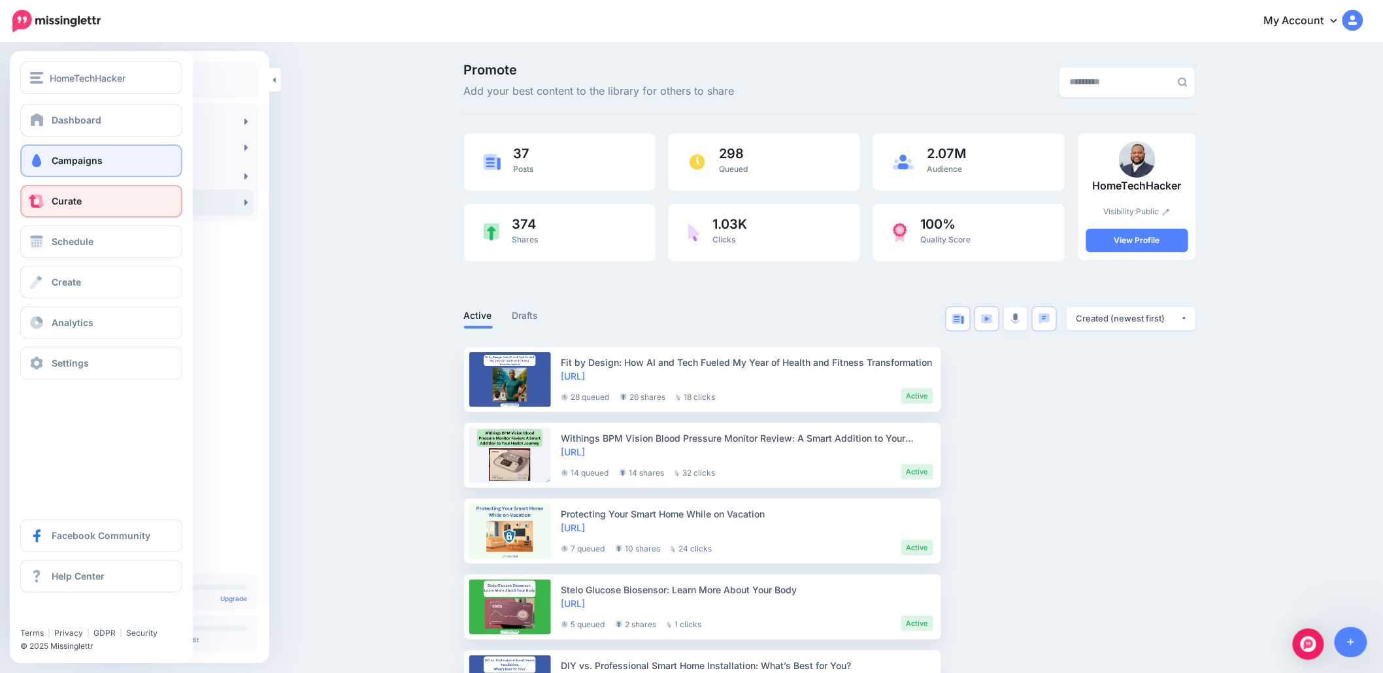 The image size is (1383, 673). I want to click on img: pointer-purple.png, so click(694, 233).